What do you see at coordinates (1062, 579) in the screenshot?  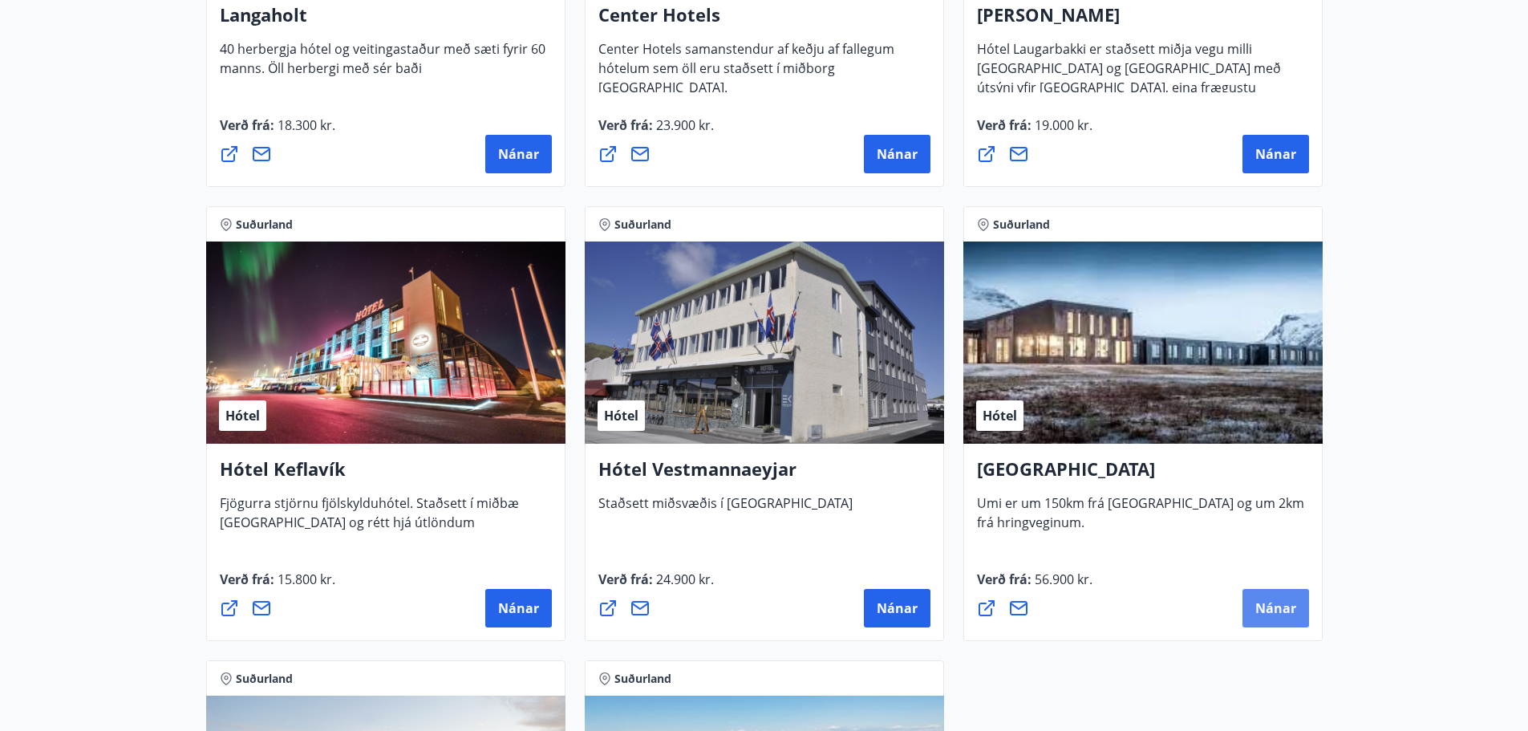 I see `span: 56.900 kr.` at bounding box center [1062, 579].